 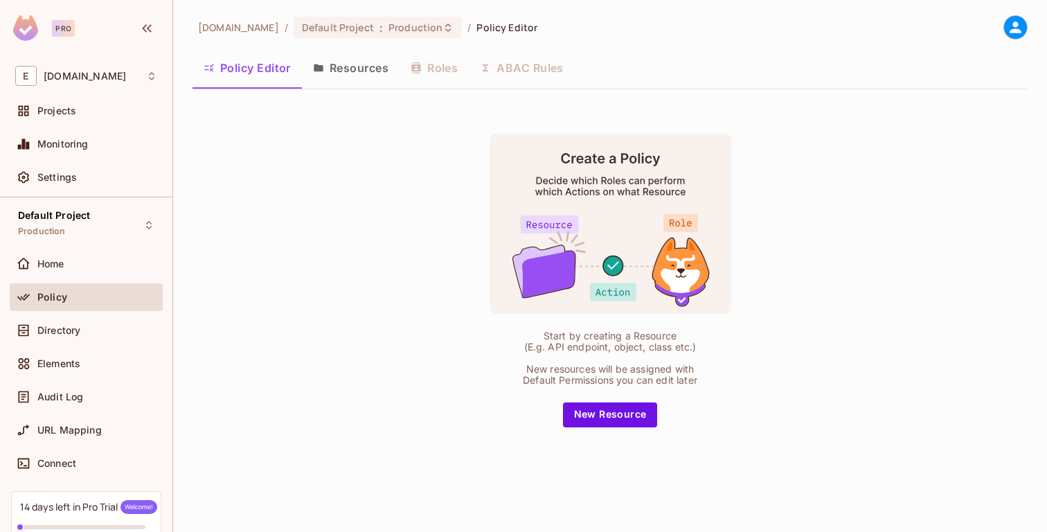 What do you see at coordinates (57, 111) in the screenshot?
I see `span: Projects` at bounding box center [57, 111].